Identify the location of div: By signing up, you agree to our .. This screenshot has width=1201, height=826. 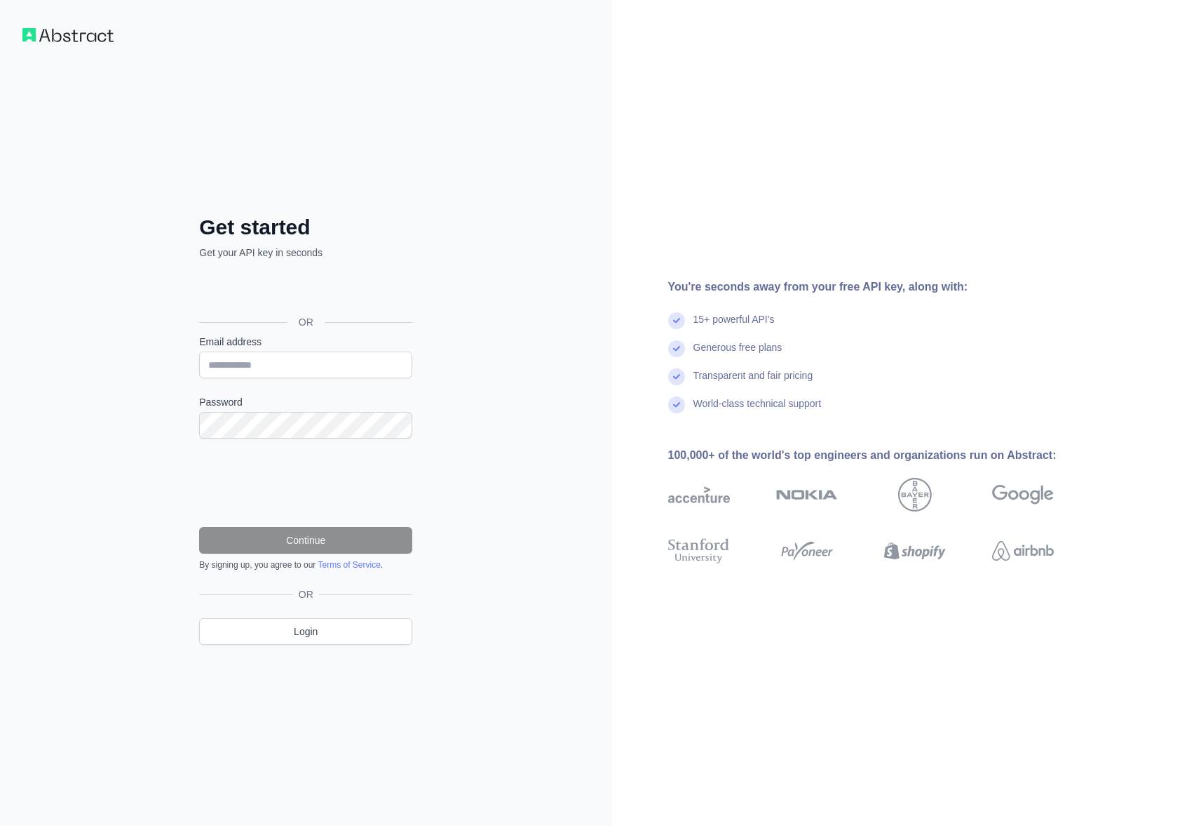
(306, 565).